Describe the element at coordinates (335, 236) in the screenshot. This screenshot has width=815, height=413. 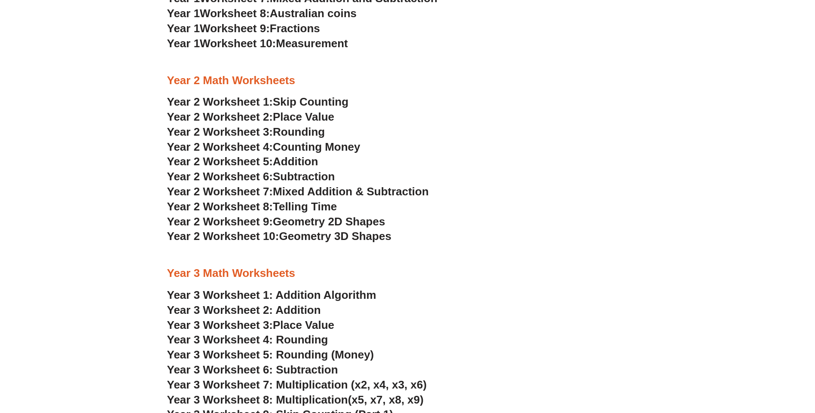
I see `span: Geometry 3D Shapes` at that location.